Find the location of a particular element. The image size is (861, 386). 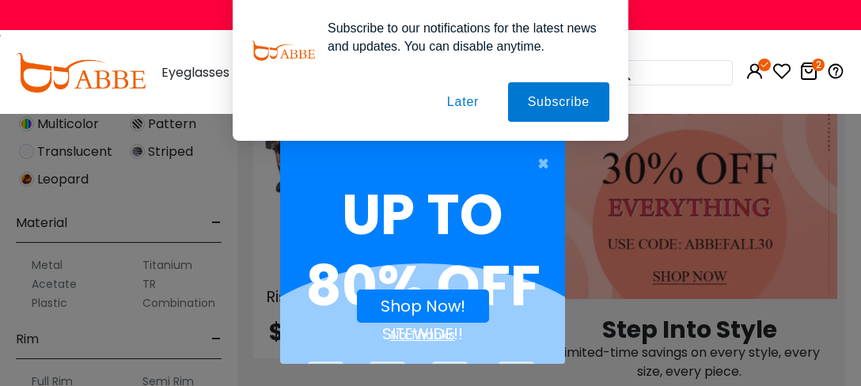

div: Subscribe to our notifications for the latest news and updates. You can disable anytime. is located at coordinates (462, 37).